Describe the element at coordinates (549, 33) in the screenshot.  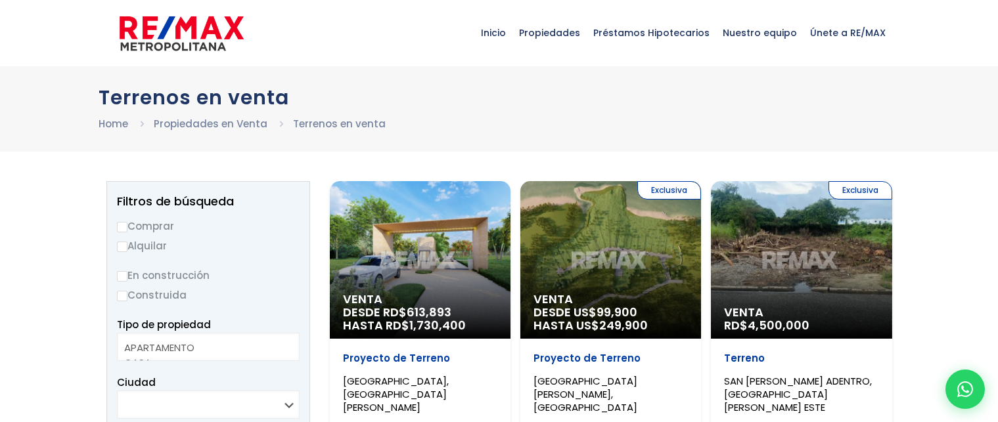
I see `span: Propiedades` at that location.